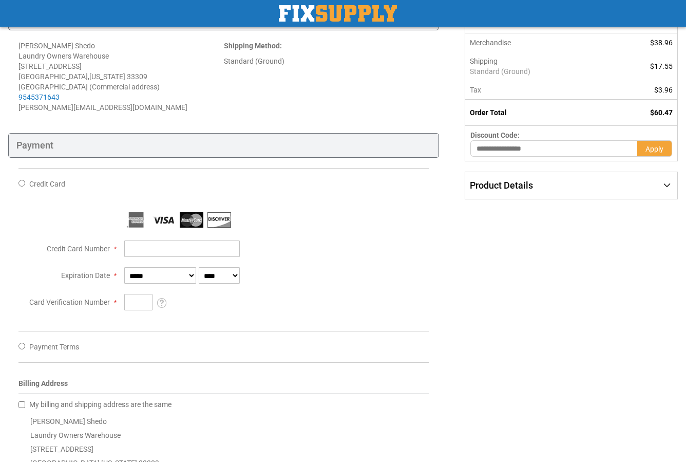  Describe the element at coordinates (39, 97) in the screenshot. I see `a: 9545371643` at that location.